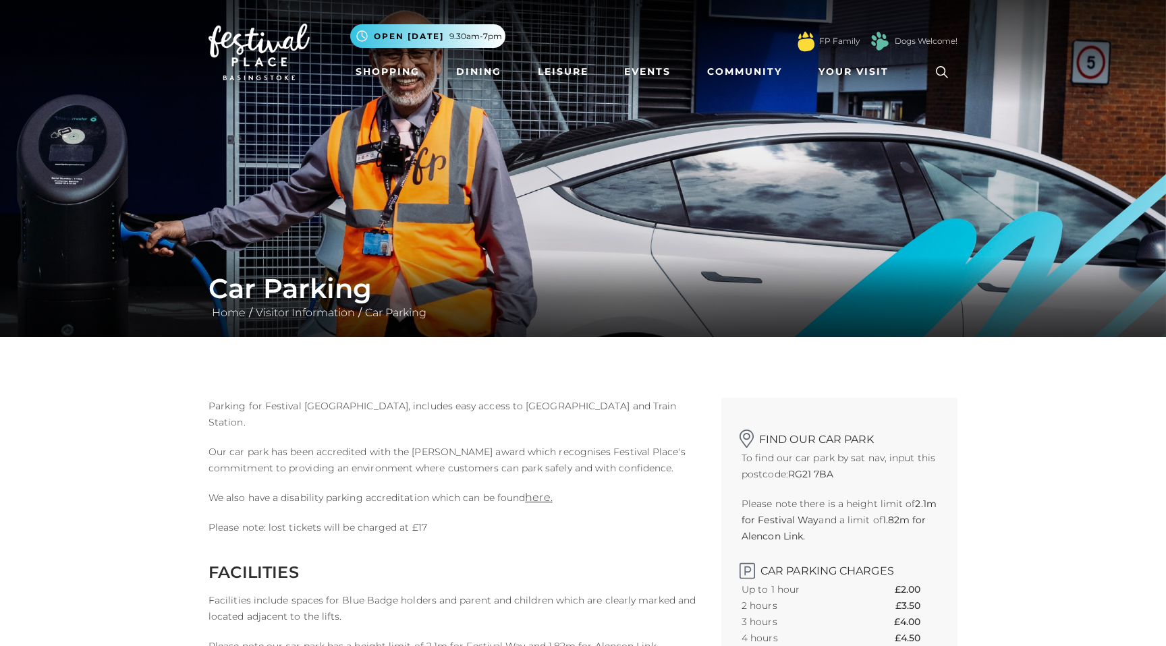 This screenshot has height=646, width=1166. What do you see at coordinates (916, 606) in the screenshot?
I see `th: £3.50` at bounding box center [916, 606].